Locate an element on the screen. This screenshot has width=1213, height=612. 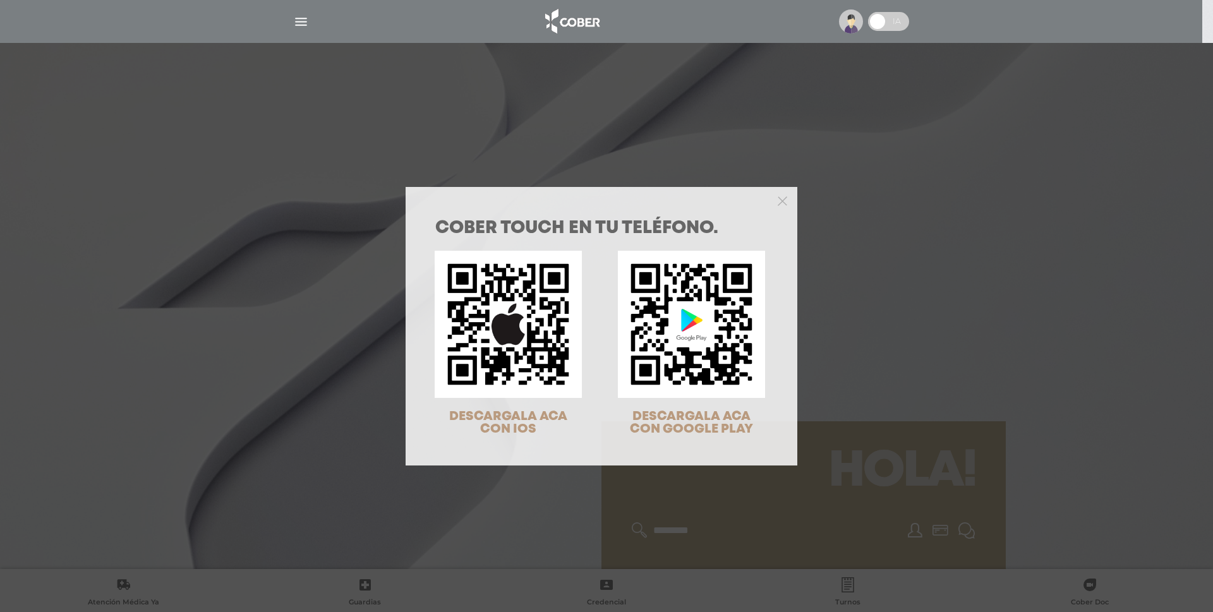
h1: COBER TOUCH en tu teléfono. is located at coordinates (602, 229).